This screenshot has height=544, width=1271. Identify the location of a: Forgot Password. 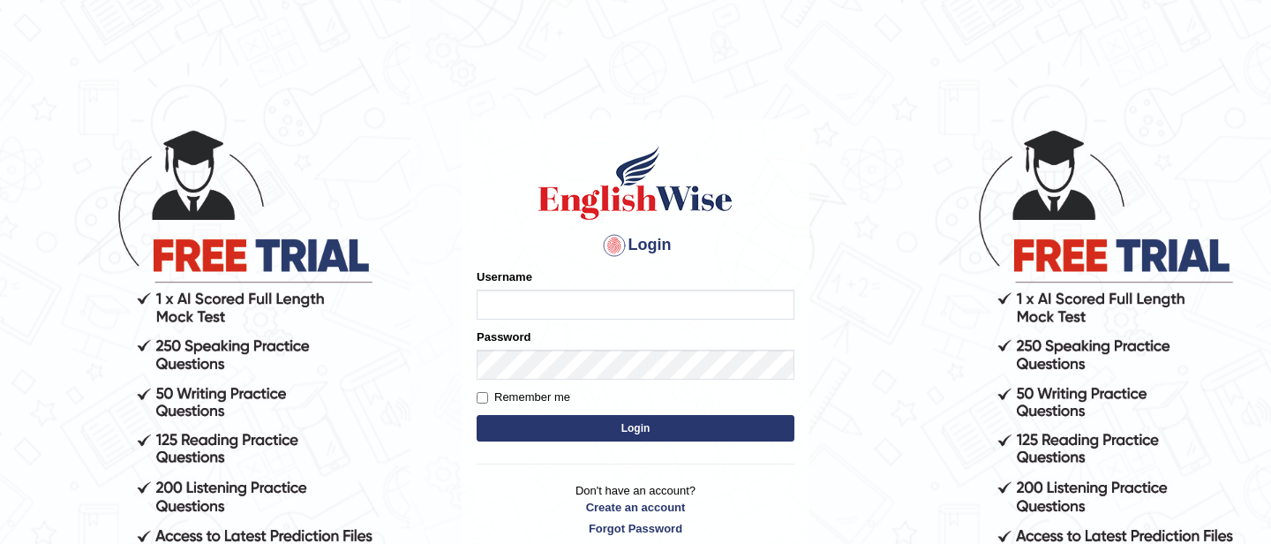
(636, 528).